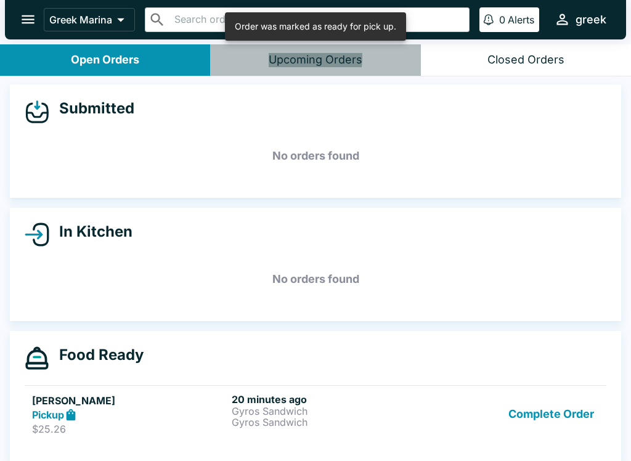 The width and height of the screenshot is (631, 461). I want to click on h6: 20 minutes ago, so click(329, 399).